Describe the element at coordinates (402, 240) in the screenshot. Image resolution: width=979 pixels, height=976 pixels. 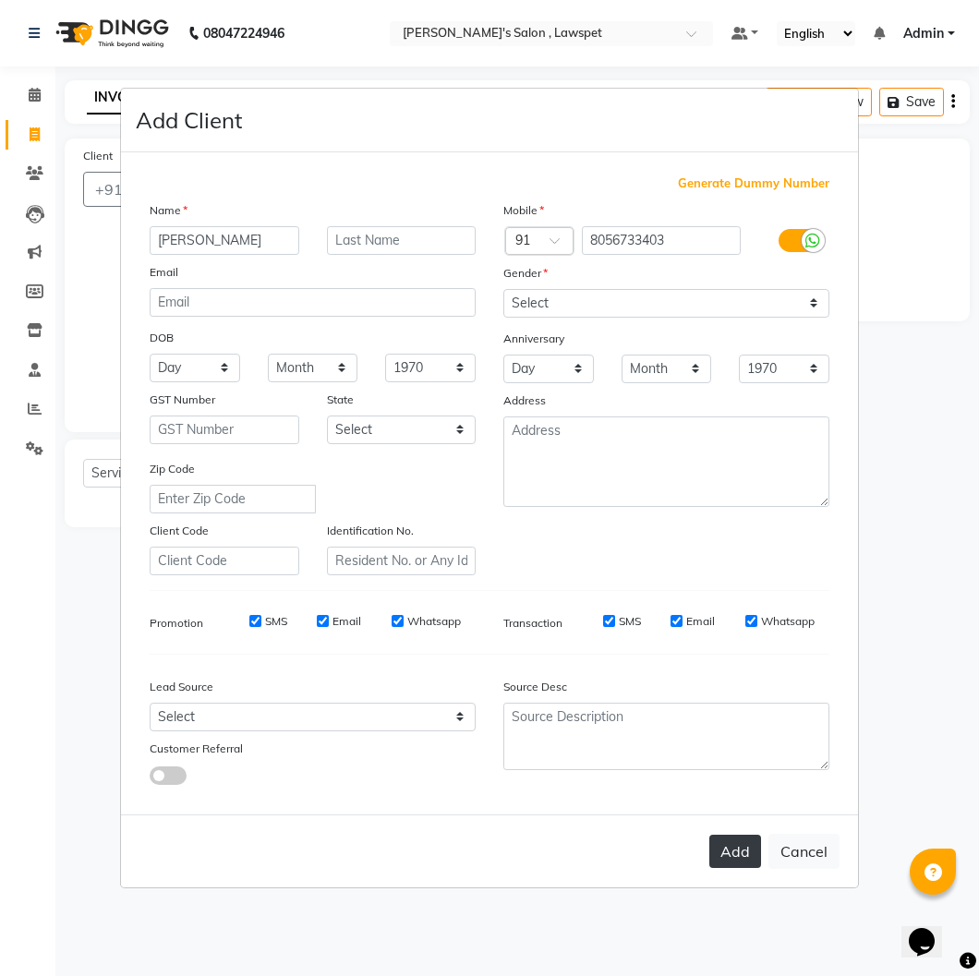
I see `input: Last Name` at that location.